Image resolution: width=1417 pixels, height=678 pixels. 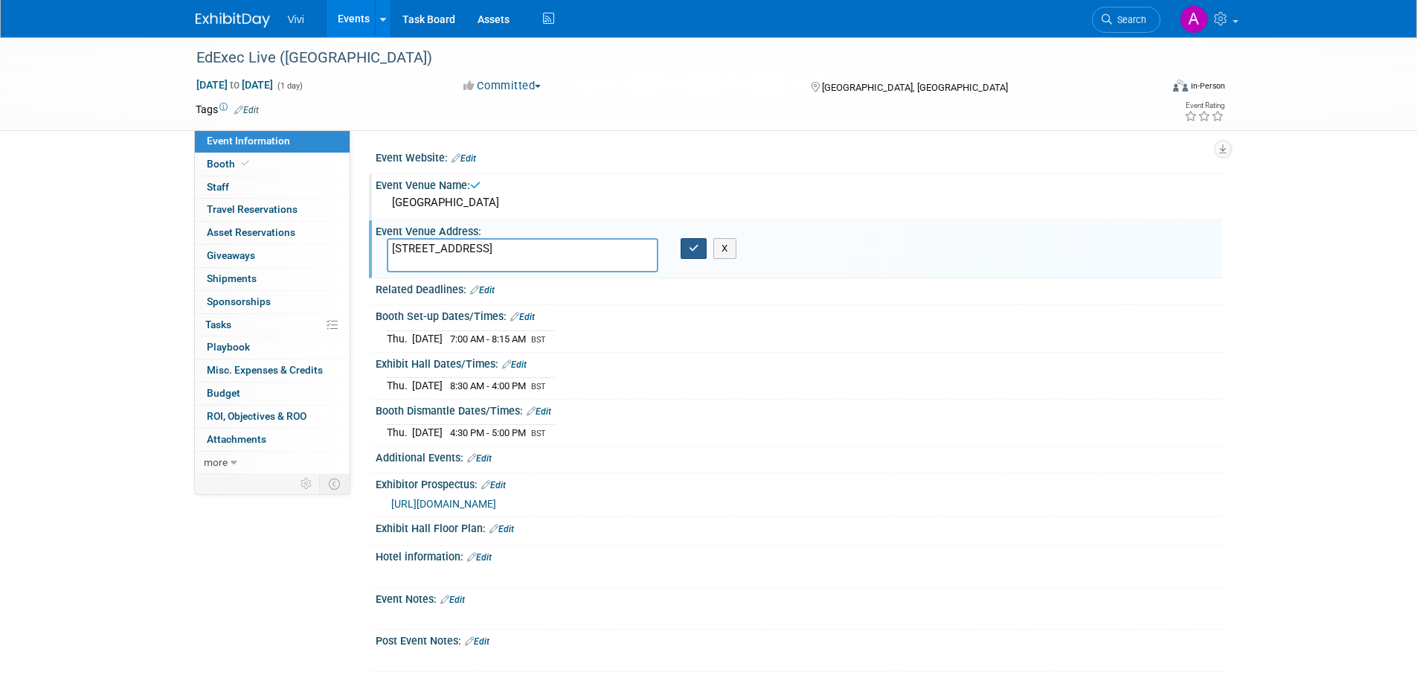 I want to click on div: Event Format, so click(x=1149, y=89).